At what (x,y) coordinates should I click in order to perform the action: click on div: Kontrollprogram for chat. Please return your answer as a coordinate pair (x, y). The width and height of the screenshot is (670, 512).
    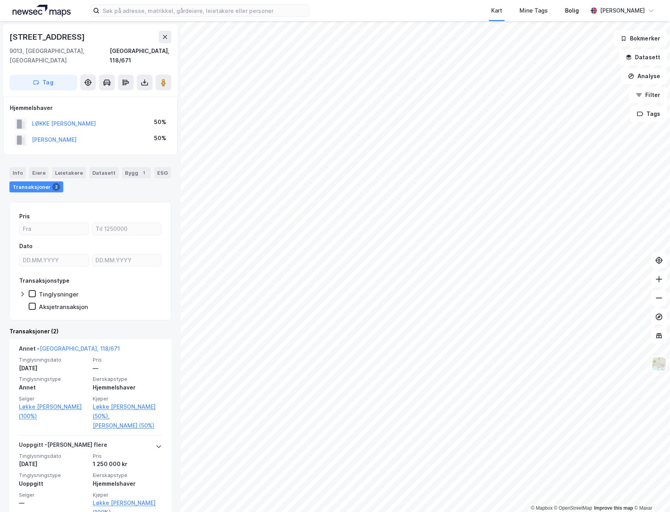
    Looking at the image, I should click on (650, 493).